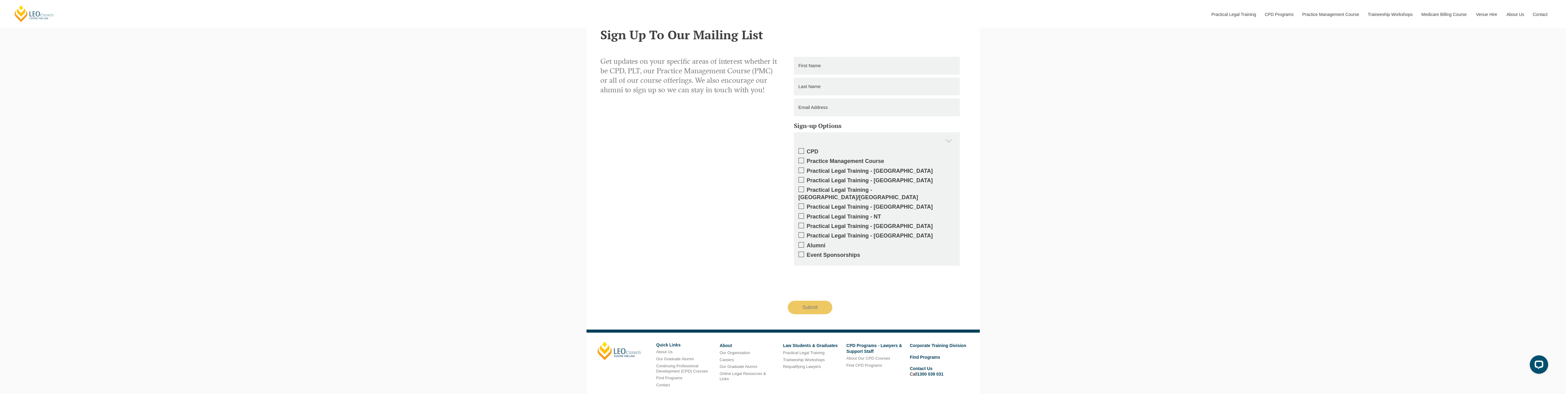 The width and height of the screenshot is (1566, 394). I want to click on a: Practice Management Course, so click(1330, 14).